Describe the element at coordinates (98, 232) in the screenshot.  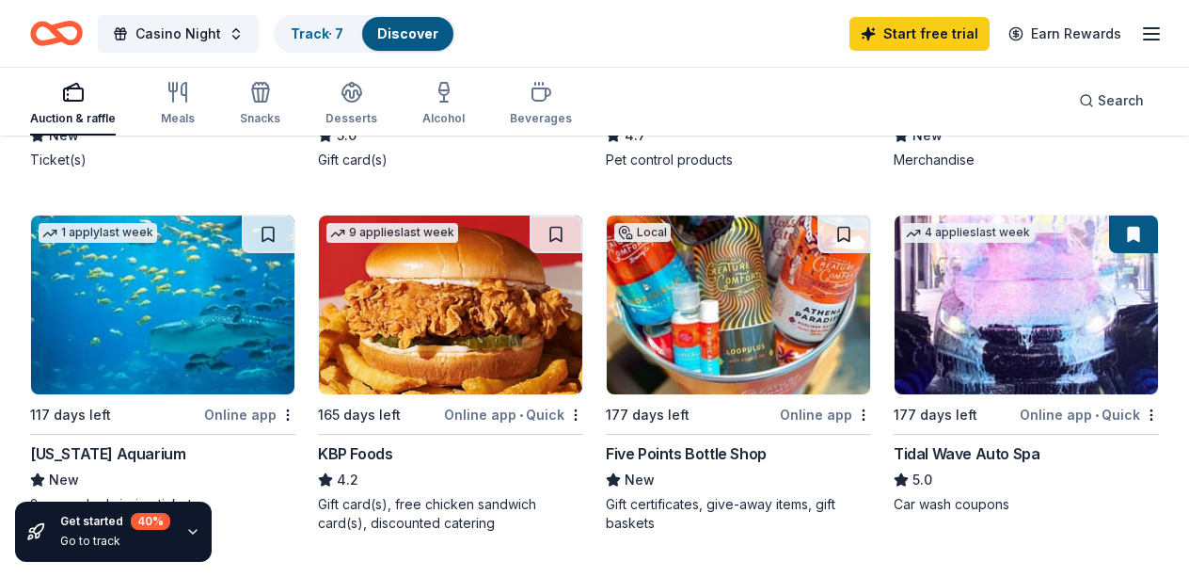
I see `div: 1 apply last week` at that location.